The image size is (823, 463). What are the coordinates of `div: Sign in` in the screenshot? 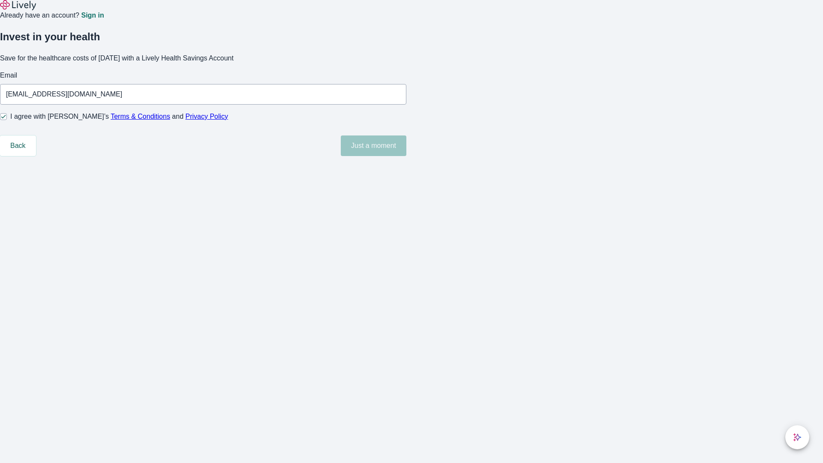 It's located at (92, 15).